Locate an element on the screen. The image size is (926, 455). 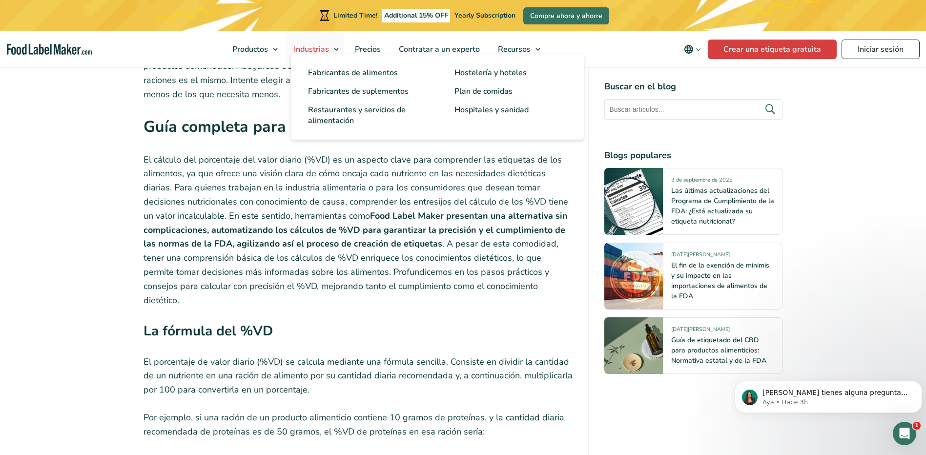
span: Precios is located at coordinates (366, 49).